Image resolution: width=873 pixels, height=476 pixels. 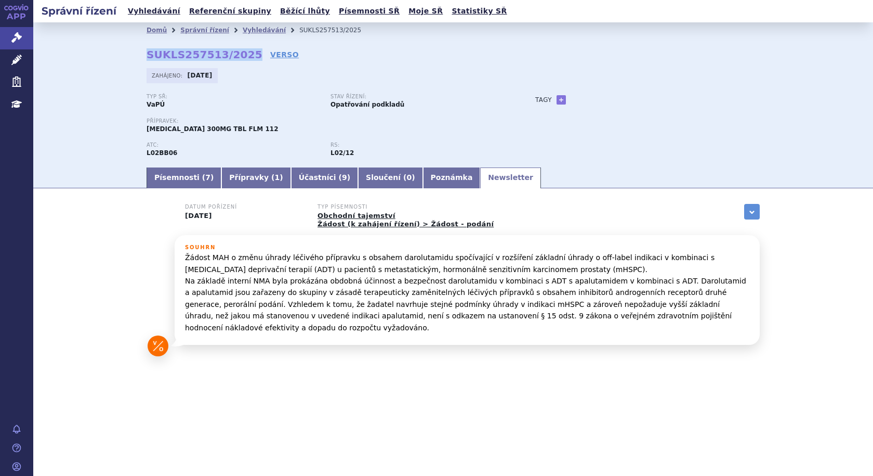 What do you see at coordinates (233, 145) in the screenshot?
I see `p: ATC:` at bounding box center [233, 145].